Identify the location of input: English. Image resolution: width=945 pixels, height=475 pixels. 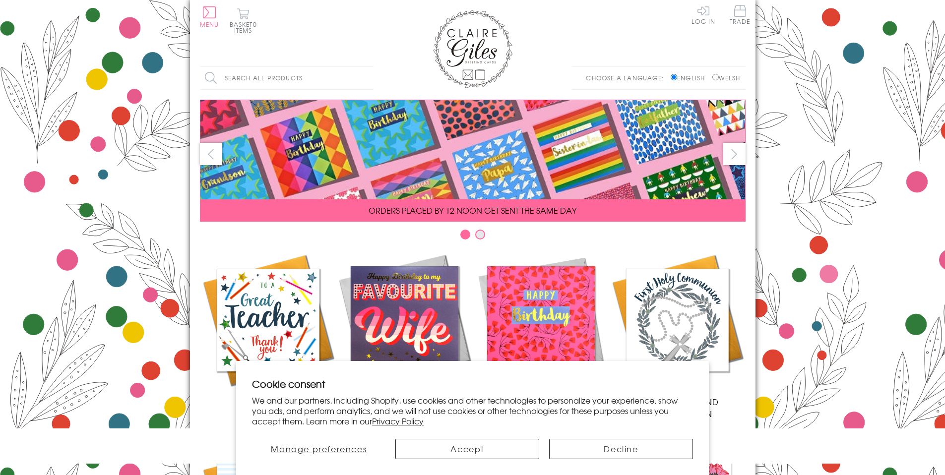
(674, 77).